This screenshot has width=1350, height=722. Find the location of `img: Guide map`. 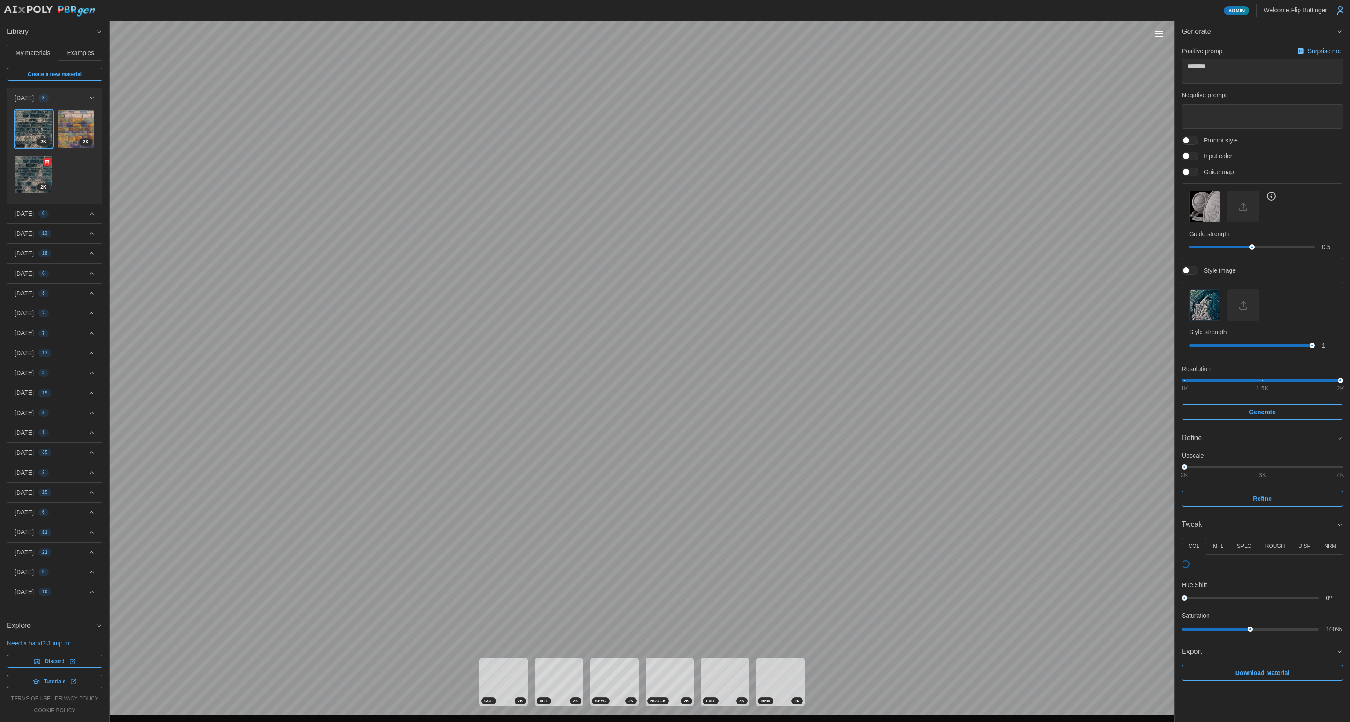

img: Guide map is located at coordinates (1205, 206).